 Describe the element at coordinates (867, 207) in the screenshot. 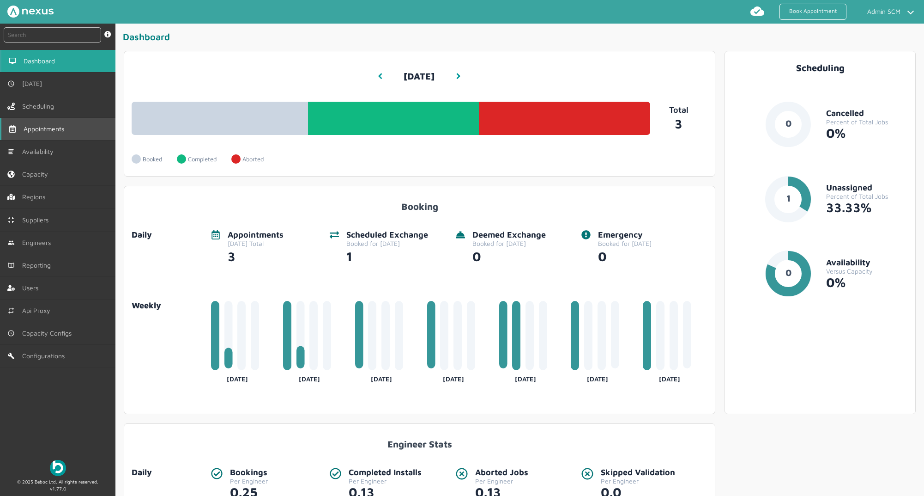

I see `div: 33.33%` at that location.